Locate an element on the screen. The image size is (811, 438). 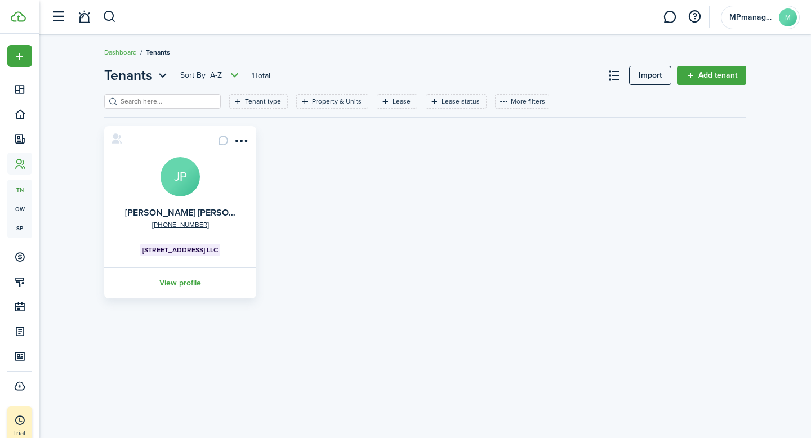
a: Import is located at coordinates (650, 76).